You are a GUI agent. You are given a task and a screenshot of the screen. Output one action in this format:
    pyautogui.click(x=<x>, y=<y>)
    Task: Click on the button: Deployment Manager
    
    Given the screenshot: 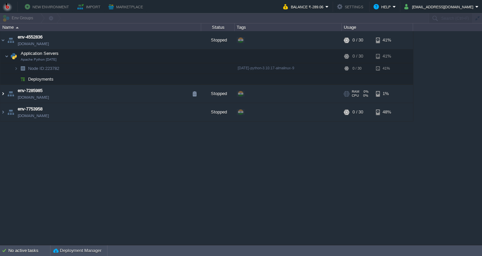 What is the action you would take?
    pyautogui.click(x=77, y=251)
    